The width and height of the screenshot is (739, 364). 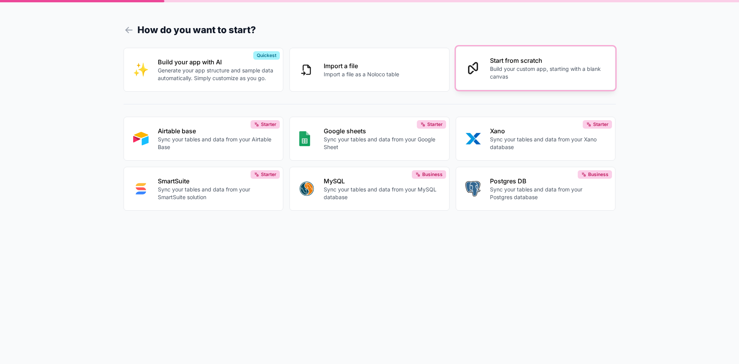 What do you see at coordinates (216, 131) in the screenshot?
I see `p: Airtable base` at bounding box center [216, 131].